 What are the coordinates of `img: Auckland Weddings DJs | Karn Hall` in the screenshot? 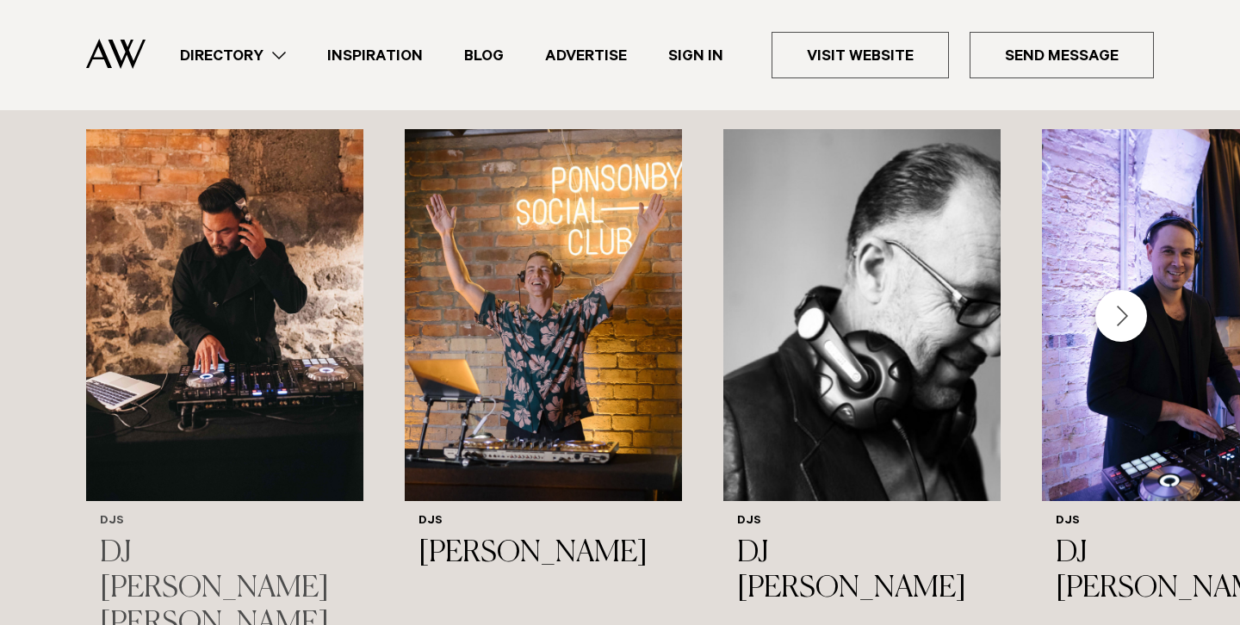 It's located at (543, 315).